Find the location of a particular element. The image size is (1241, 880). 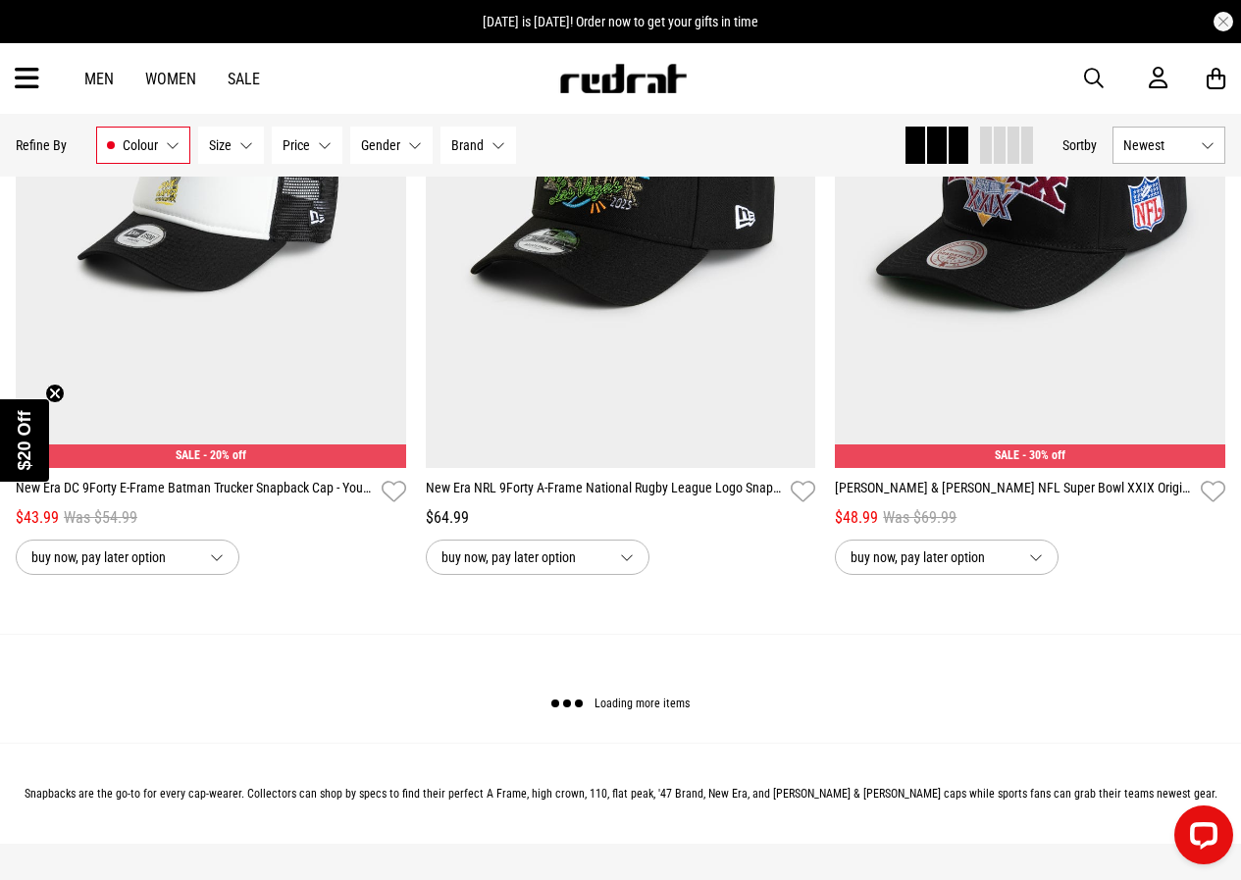

button: Open LiveChat chat widget is located at coordinates (45, 37).